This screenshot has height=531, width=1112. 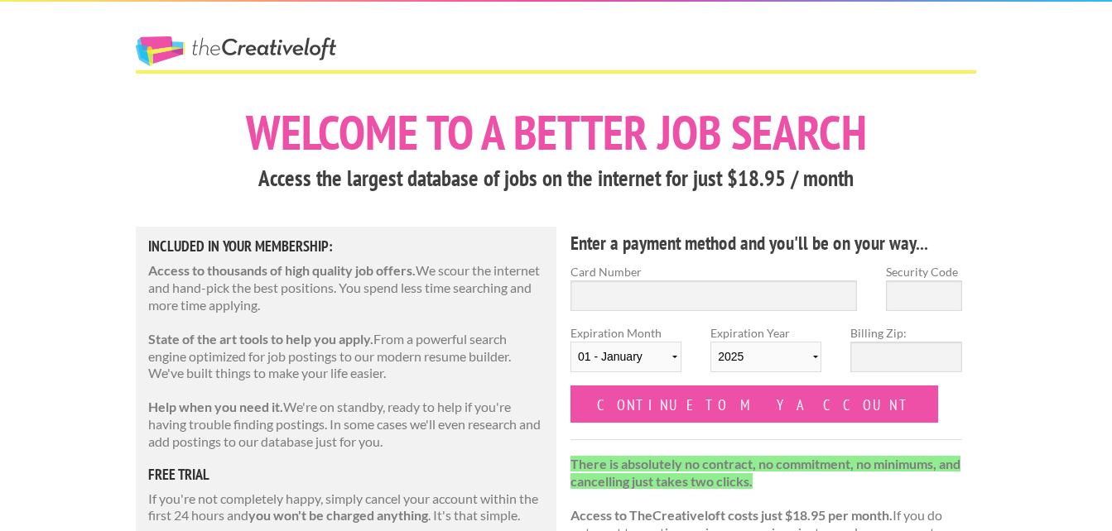 I want to click on p: We're on standby, ready to help if you're having trouble finding postings. In some cases we'll ev..., so click(x=346, y=425).